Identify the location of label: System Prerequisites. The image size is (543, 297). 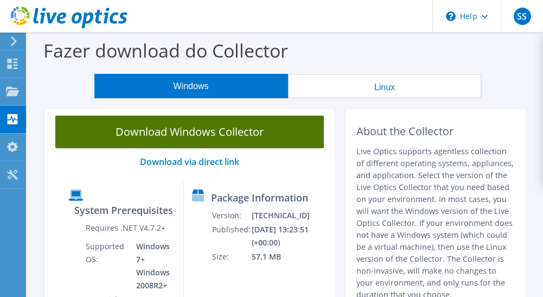
(124, 210).